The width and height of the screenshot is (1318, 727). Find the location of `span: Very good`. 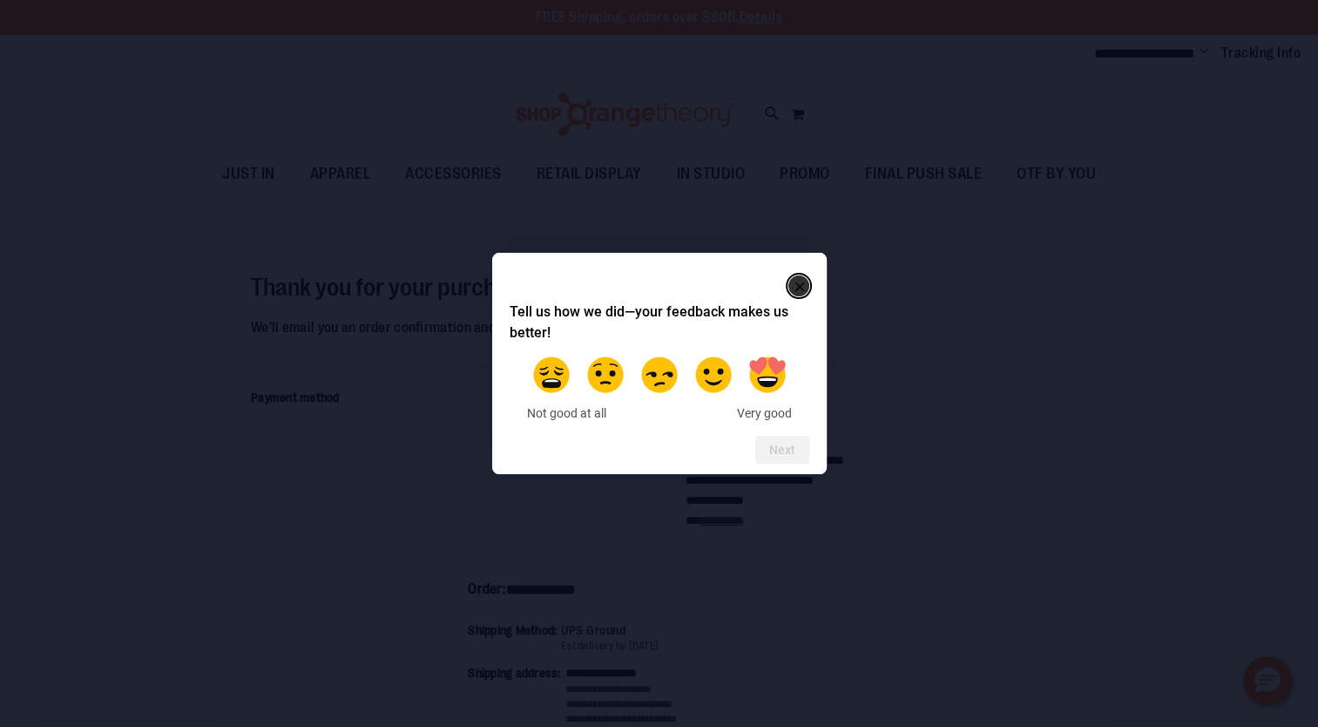

span: Very good is located at coordinates (764, 414).